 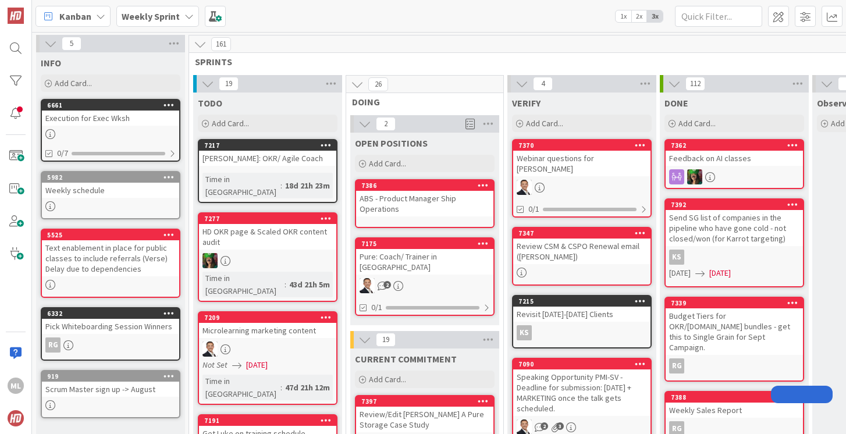 What do you see at coordinates (111, 118) in the screenshot?
I see `div: Execution for Exec Wksh` at bounding box center [111, 118].